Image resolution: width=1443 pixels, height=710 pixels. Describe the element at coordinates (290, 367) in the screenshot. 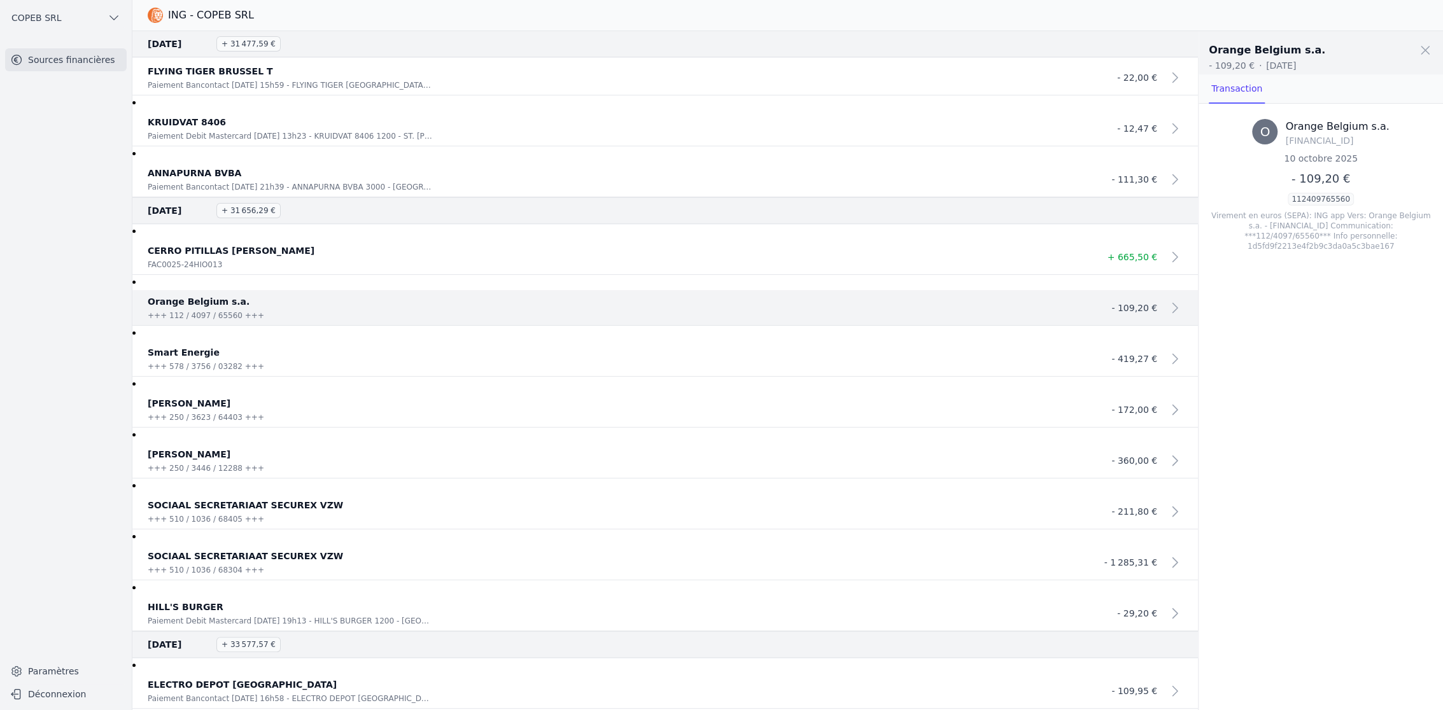

I see `p: +++ 578 / 3756 / 03282 +++` at that location.